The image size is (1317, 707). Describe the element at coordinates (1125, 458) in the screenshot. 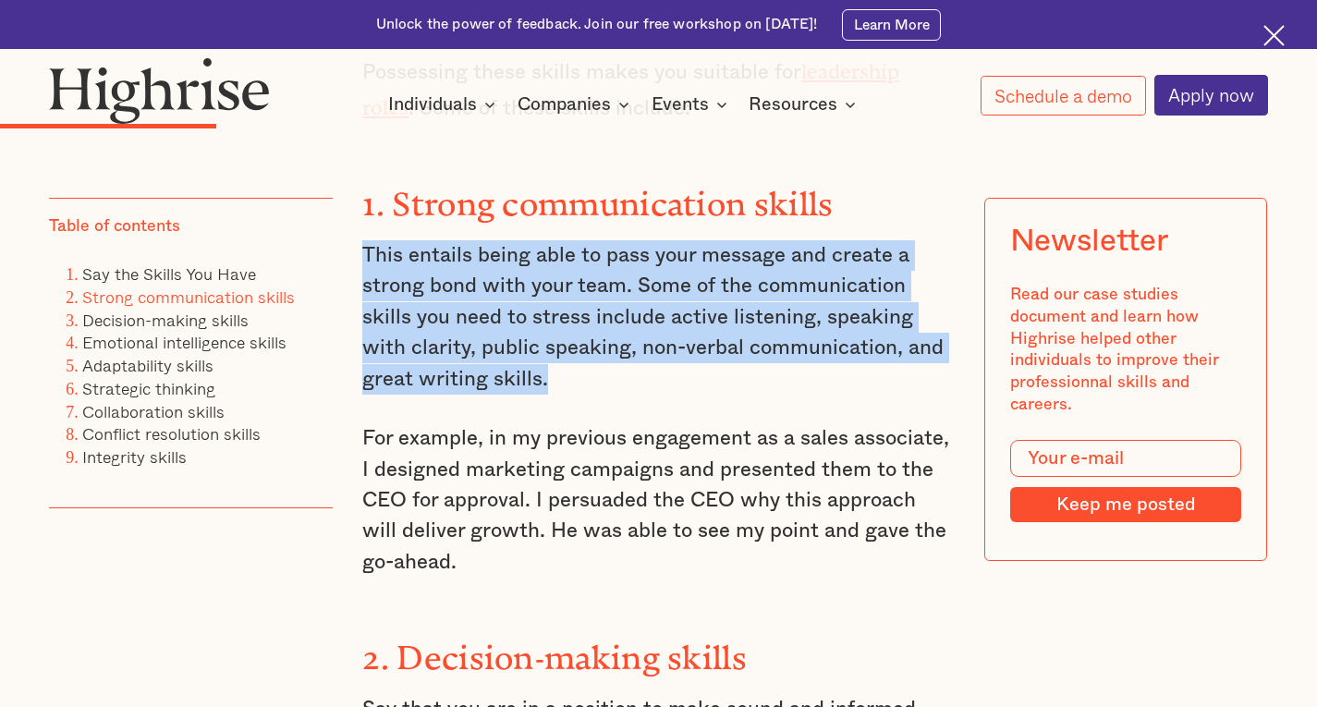

I see `input: Your e-mail` at that location.